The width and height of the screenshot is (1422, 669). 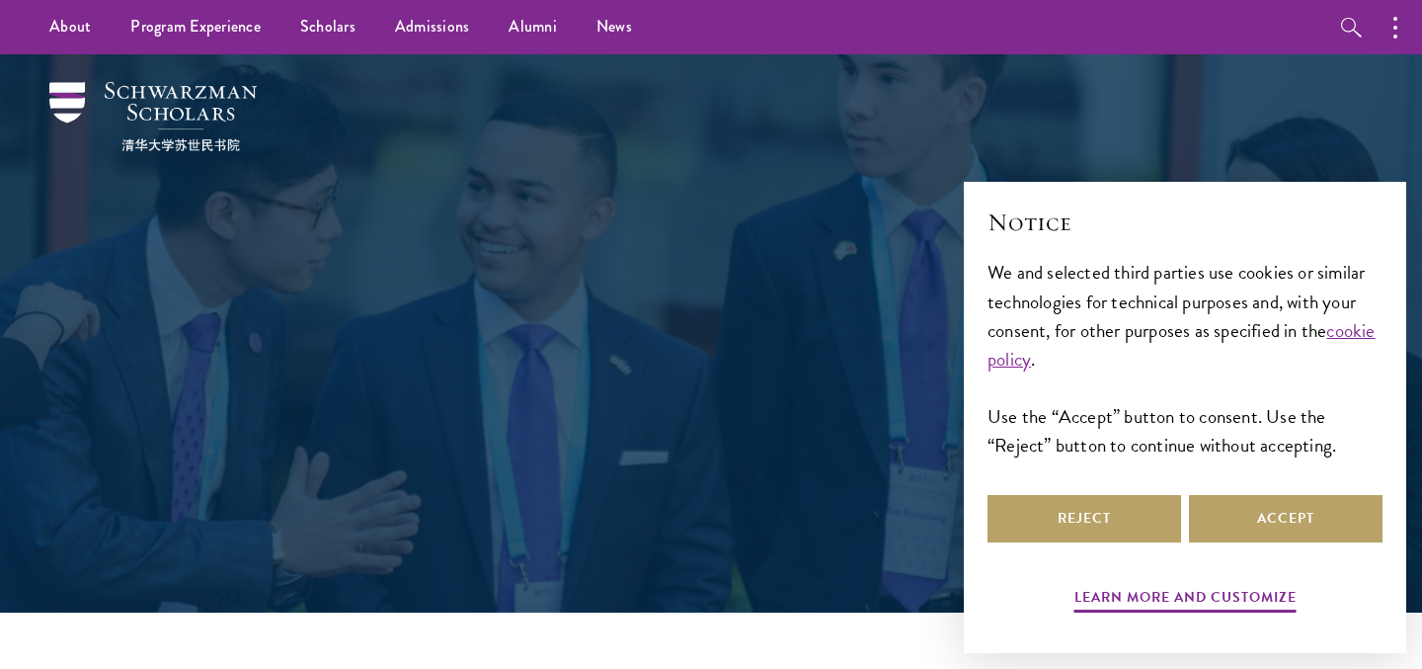 I want to click on button: Learn more and customize, so click(x=1185, y=599).